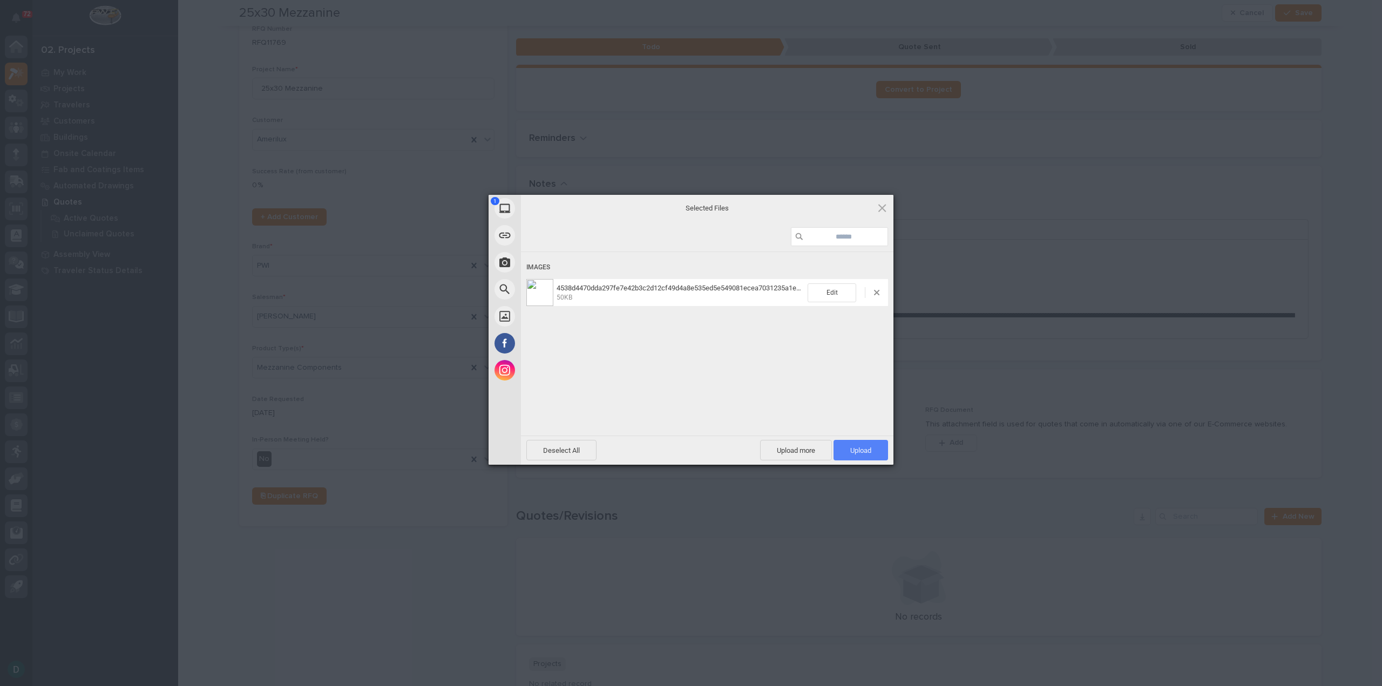  Describe the element at coordinates (562, 450) in the screenshot. I see `span: Deselect All` at that location.